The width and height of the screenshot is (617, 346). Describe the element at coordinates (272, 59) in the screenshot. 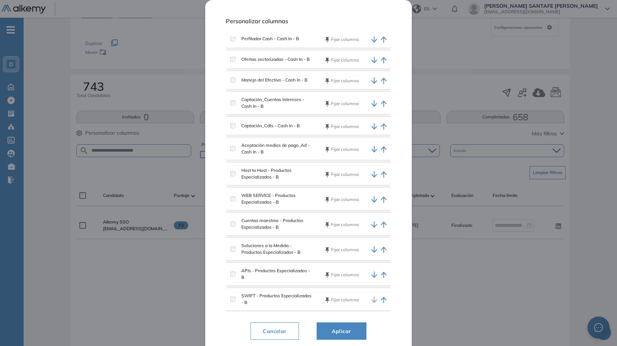

I see `label: Ofertas sectorizadas - Cash In - B` at that location.